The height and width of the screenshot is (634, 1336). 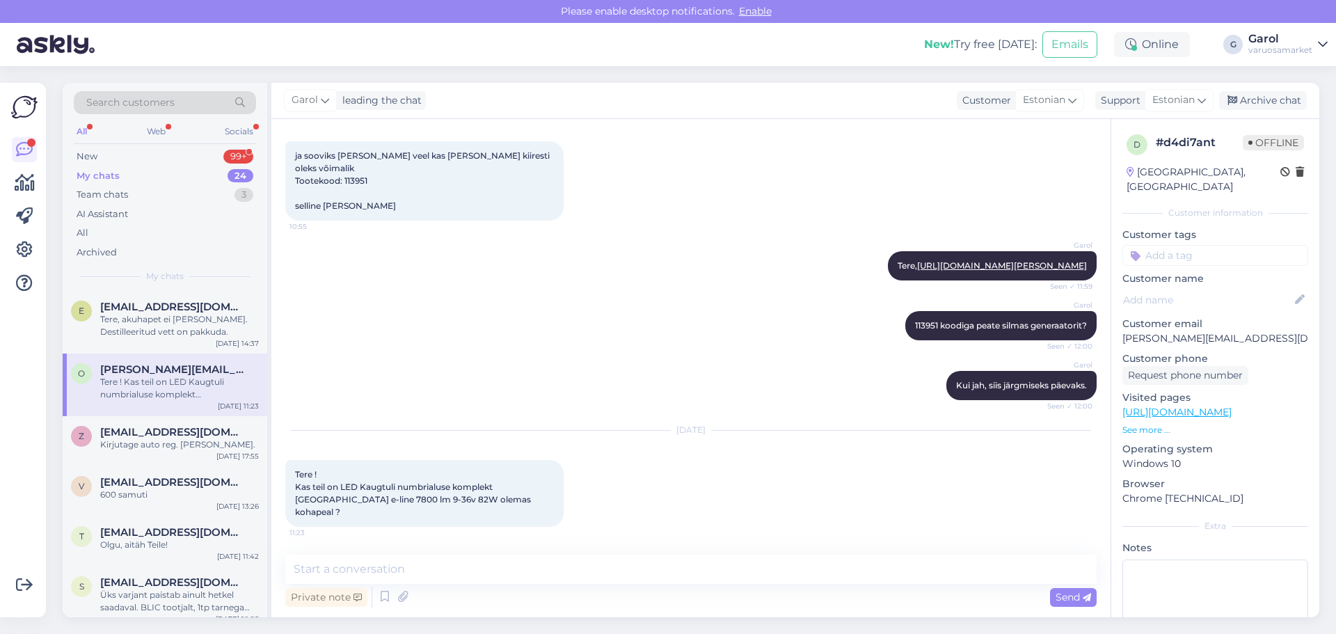 What do you see at coordinates (1066, 286) in the screenshot?
I see `span: Seen ✓ 11:59` at bounding box center [1066, 286].